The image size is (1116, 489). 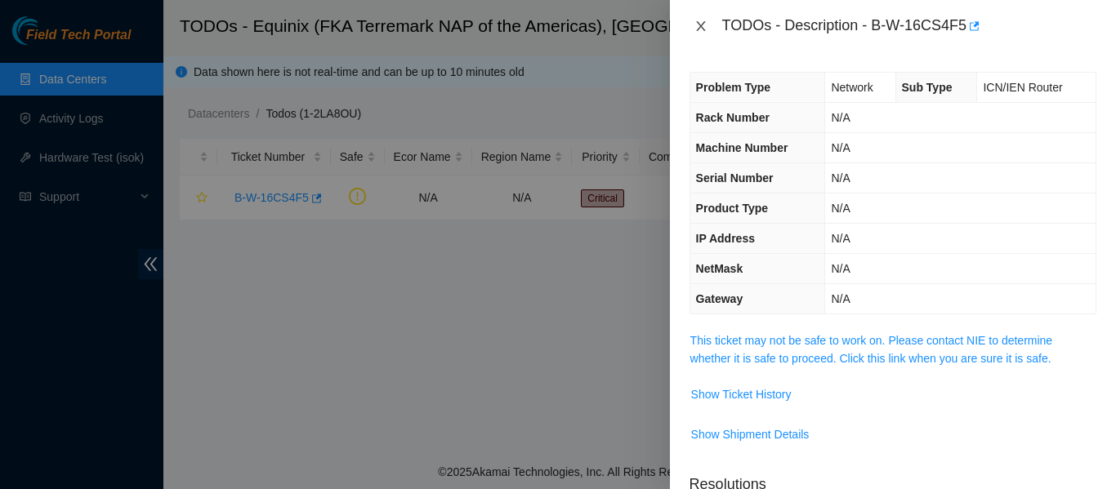 What do you see at coordinates (734, 87) in the screenshot?
I see `span: Problem Type` at bounding box center [734, 87].